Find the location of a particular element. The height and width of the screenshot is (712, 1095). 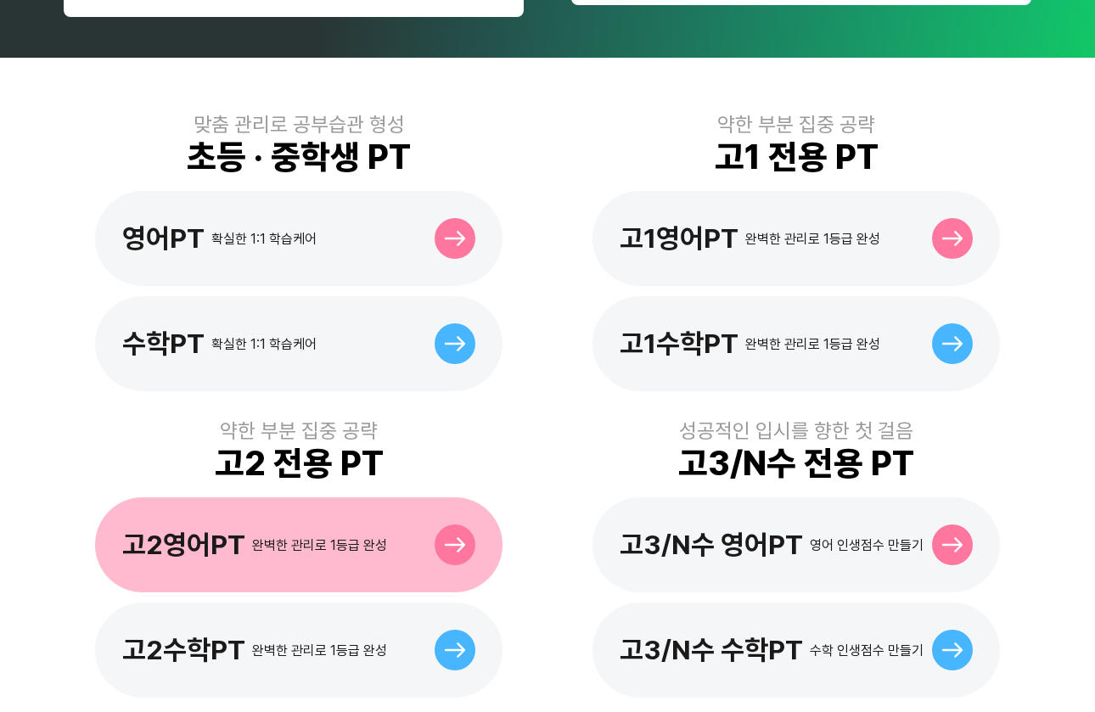

div: 고1 전용 PT is located at coordinates (796, 157).